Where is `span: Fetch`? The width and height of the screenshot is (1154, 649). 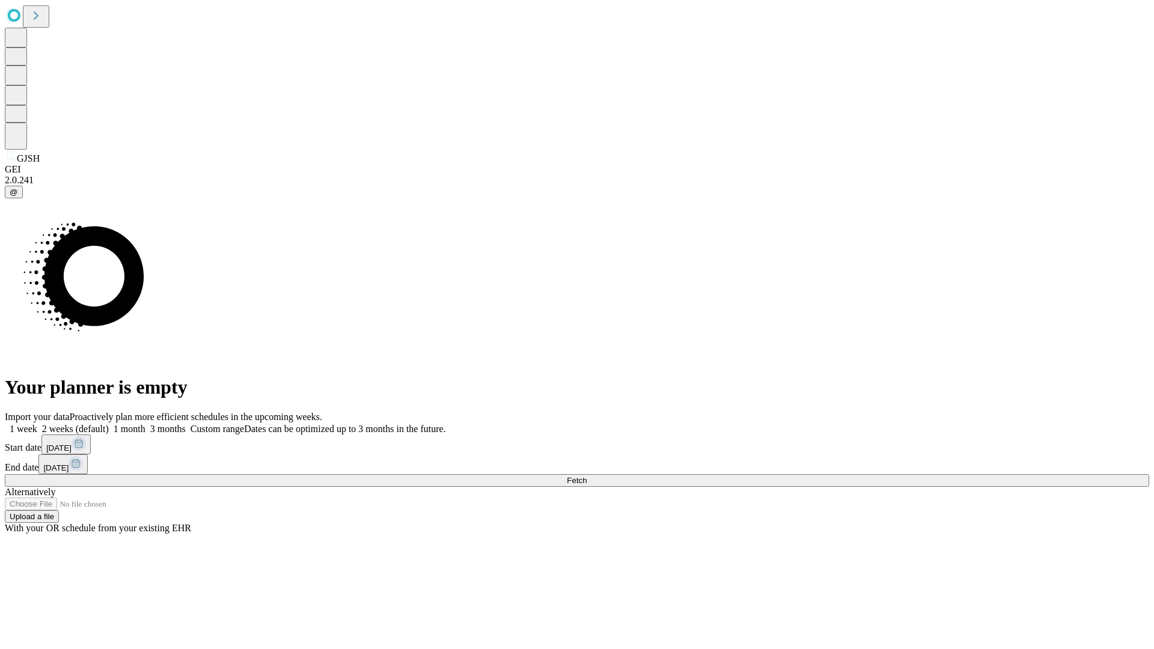
span: Fetch is located at coordinates (577, 480).